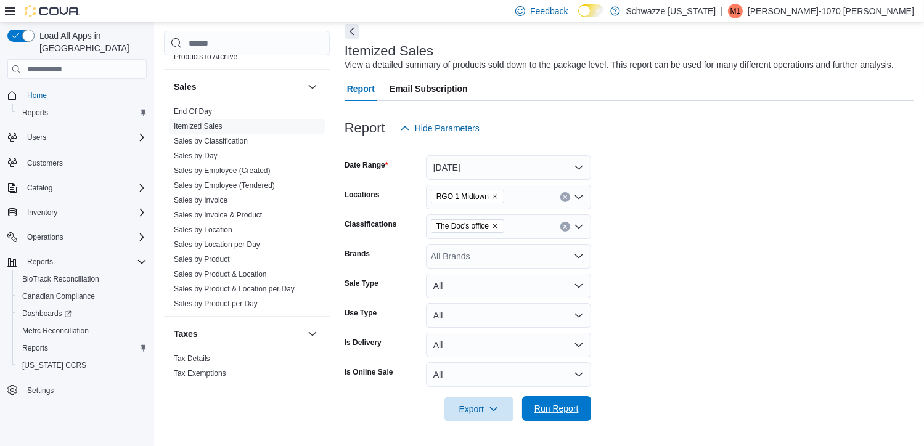 The height and width of the screenshot is (446, 924). I want to click on span: Sales by Day, so click(195, 156).